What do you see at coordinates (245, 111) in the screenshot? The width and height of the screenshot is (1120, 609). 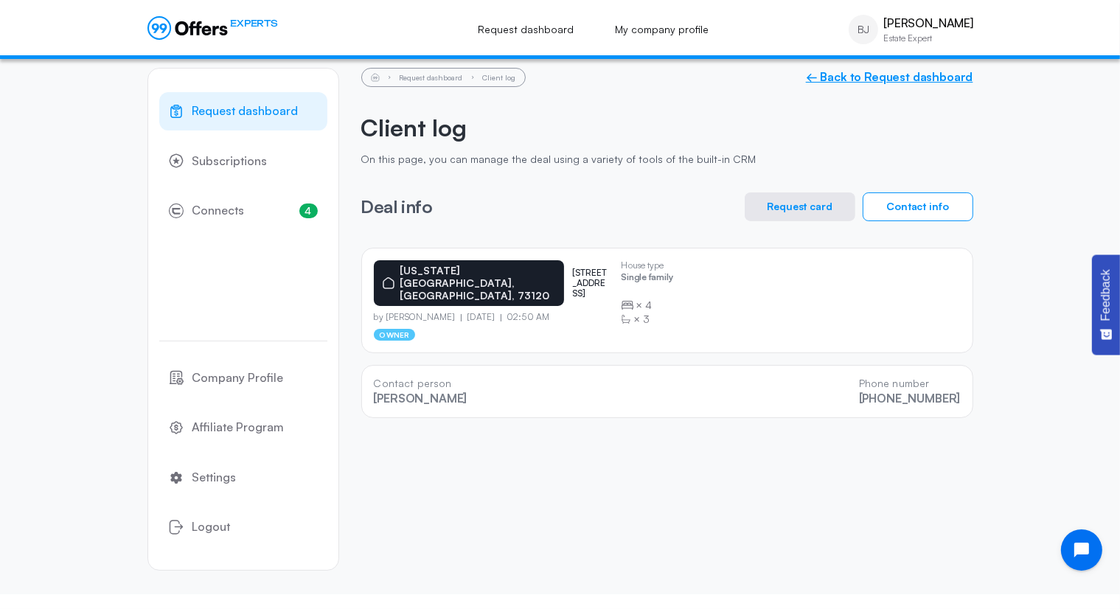 I see `span: Request dashboard` at bounding box center [245, 111].